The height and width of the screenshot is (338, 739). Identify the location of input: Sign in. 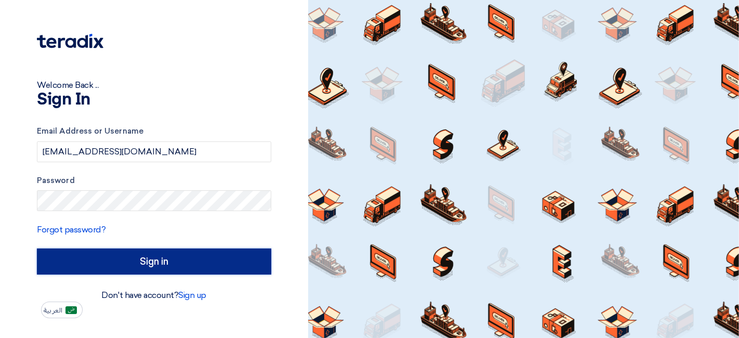
(154, 261).